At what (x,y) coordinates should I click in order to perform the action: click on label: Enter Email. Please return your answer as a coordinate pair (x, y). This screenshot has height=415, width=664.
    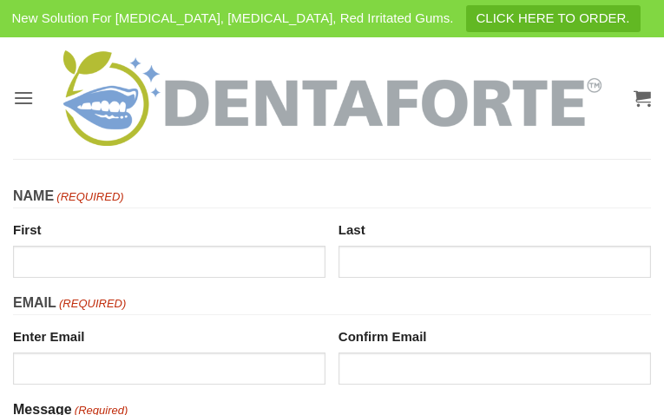
    Looking at the image, I should click on (169, 334).